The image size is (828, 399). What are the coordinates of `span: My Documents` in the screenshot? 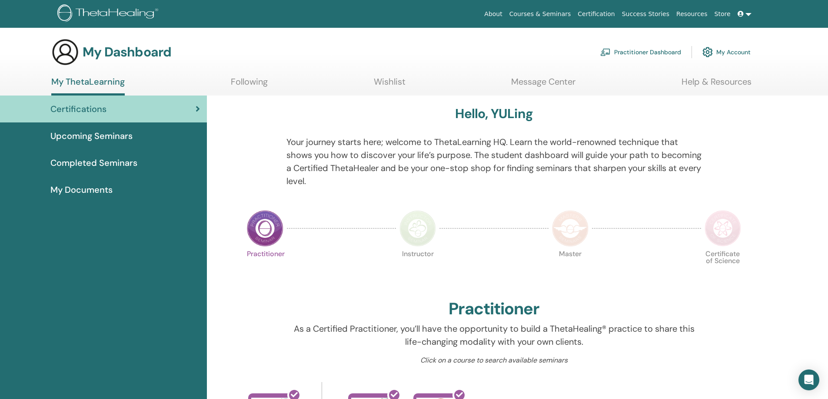 It's located at (81, 190).